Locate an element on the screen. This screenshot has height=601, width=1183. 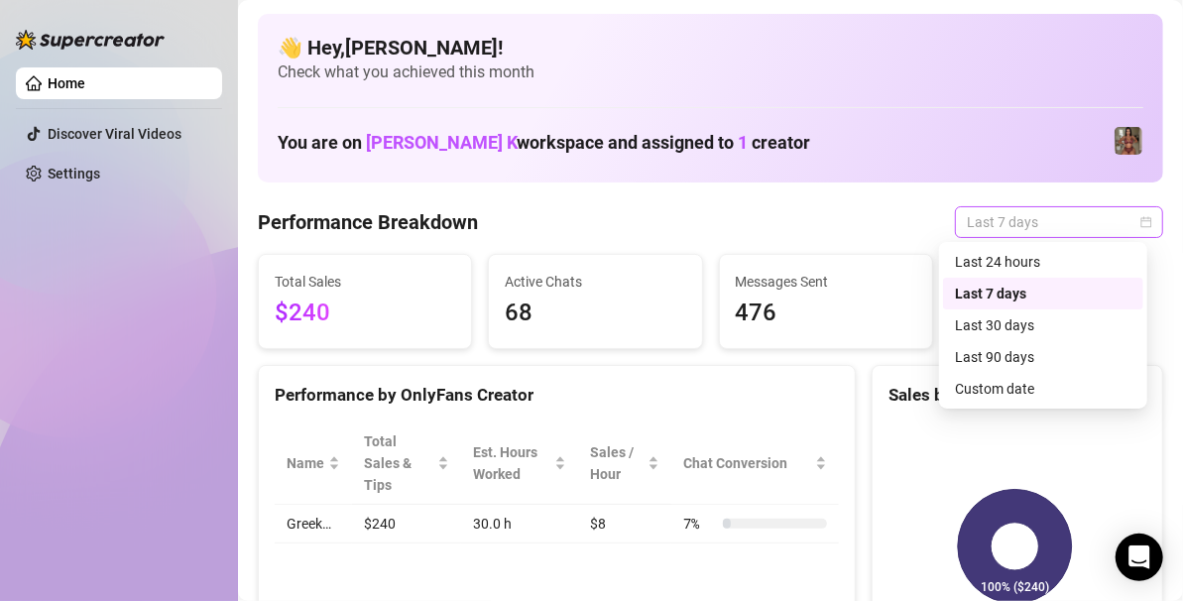
span: $240 is located at coordinates (365, 313).